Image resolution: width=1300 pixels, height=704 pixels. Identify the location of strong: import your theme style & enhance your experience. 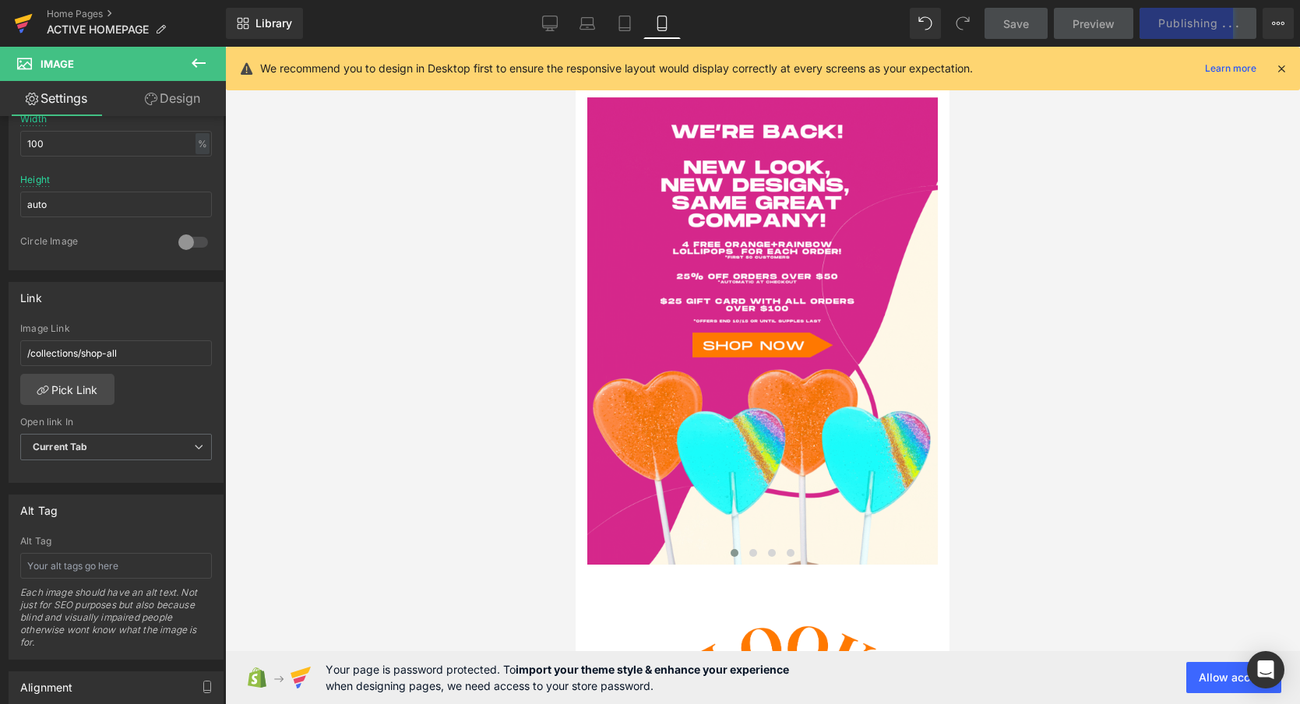
(652, 669).